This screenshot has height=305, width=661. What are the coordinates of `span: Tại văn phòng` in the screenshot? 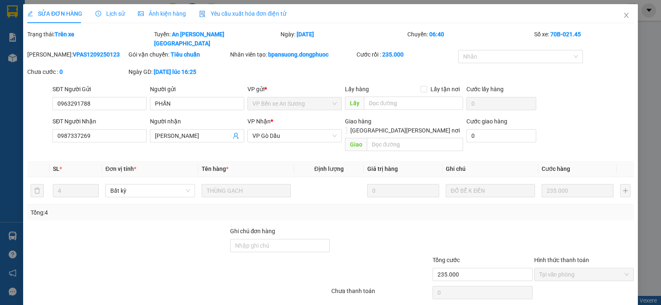 It's located at (584, 275).